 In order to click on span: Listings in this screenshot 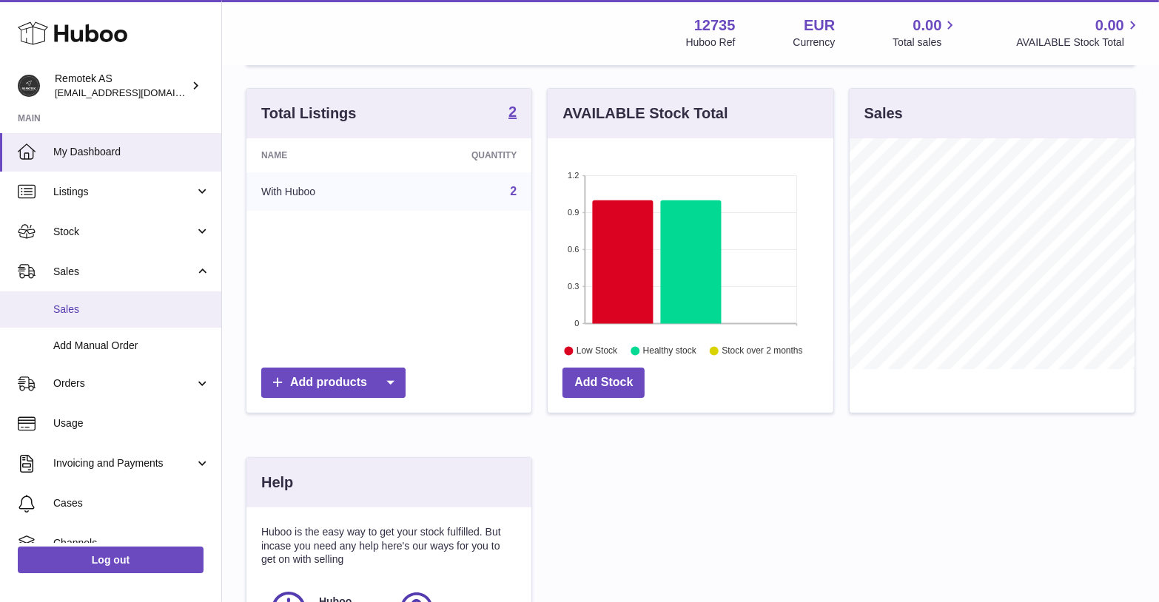, I will do `click(124, 192)`.